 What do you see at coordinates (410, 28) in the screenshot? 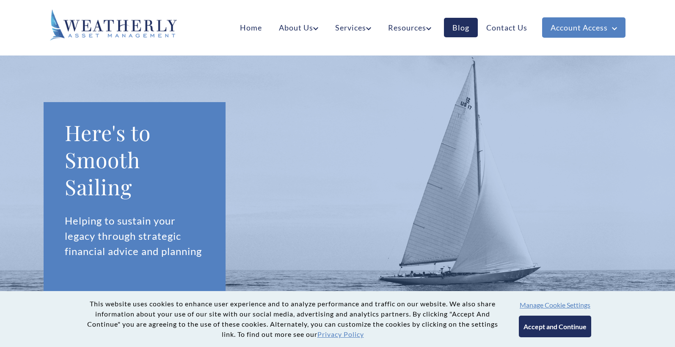
I see `a: Resources` at bounding box center [410, 28].